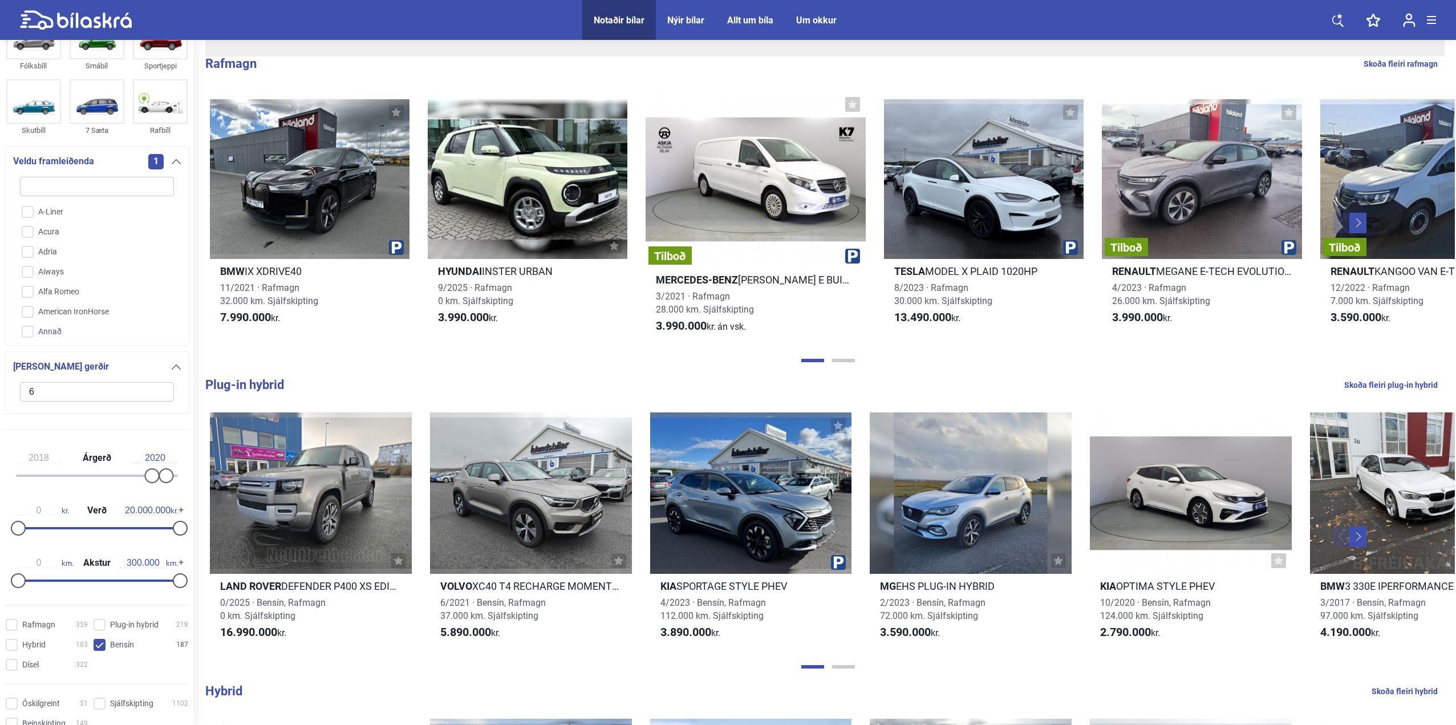 Image resolution: width=1456 pixels, height=725 pixels. I want to click on span: 218, so click(182, 625).